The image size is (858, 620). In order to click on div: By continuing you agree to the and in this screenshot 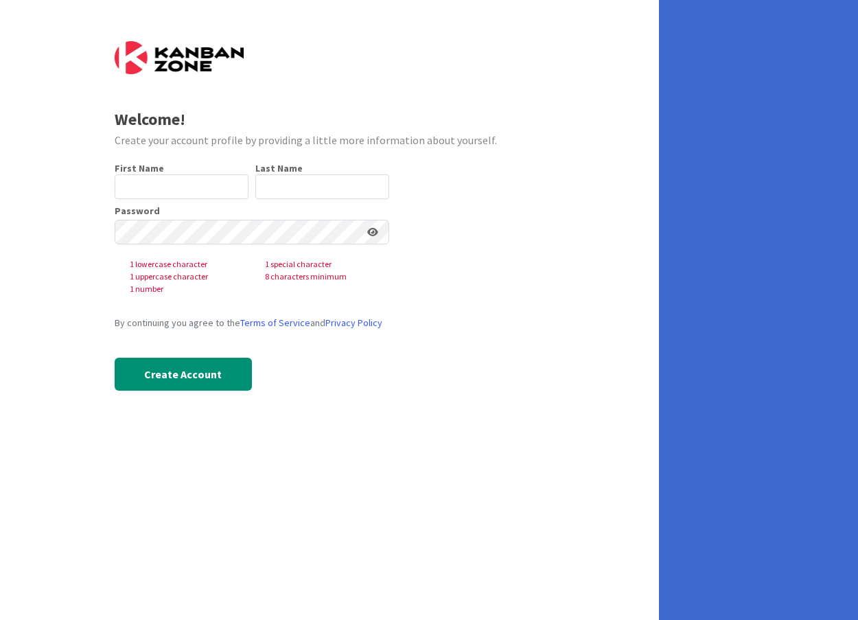, I will do `click(252, 323)`.